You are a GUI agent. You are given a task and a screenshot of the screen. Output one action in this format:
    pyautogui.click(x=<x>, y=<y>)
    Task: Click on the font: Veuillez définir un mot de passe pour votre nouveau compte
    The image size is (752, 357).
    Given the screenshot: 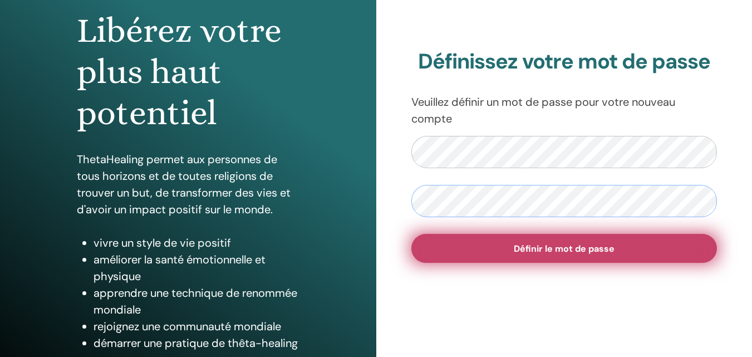 What is the action you would take?
    pyautogui.click(x=543, y=110)
    